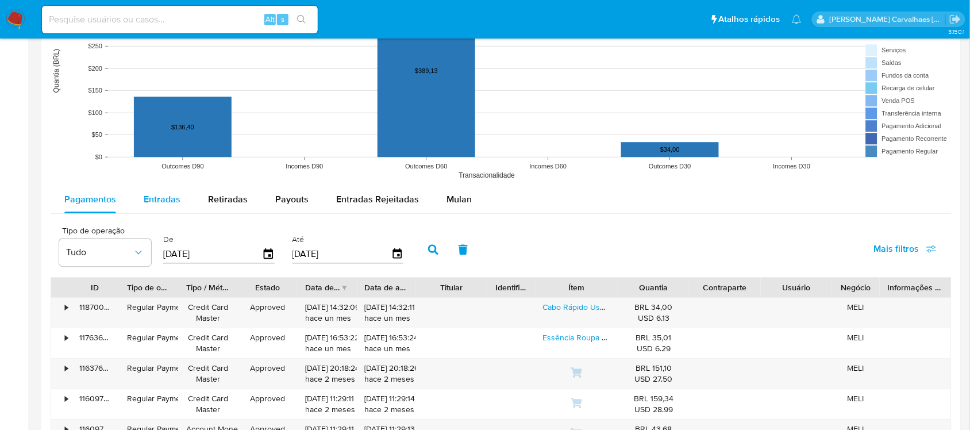 This screenshot has width=970, height=430. What do you see at coordinates (180, 20) in the screenshot?
I see `input: Pesquise usuários ou casos...` at bounding box center [180, 20].